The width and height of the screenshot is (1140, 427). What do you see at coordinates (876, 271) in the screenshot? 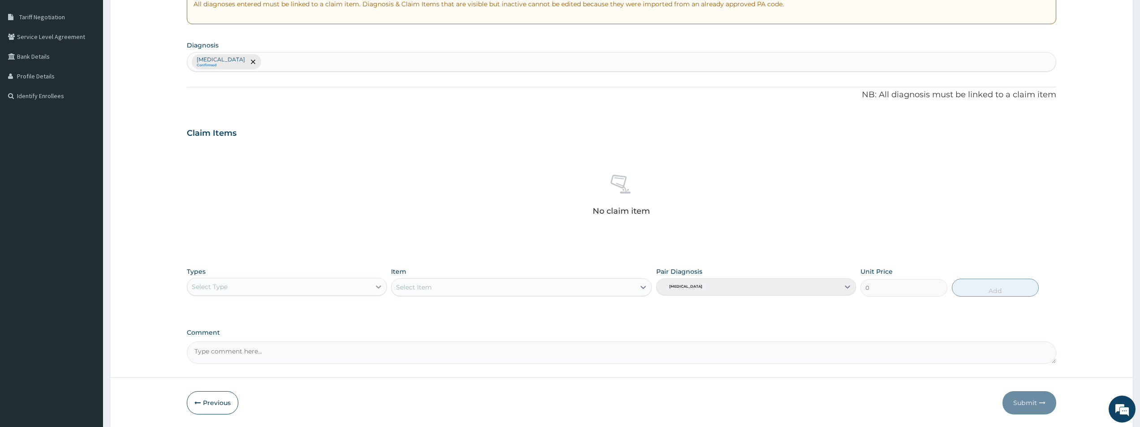
I see `label: Unit Price` at bounding box center [876, 271].